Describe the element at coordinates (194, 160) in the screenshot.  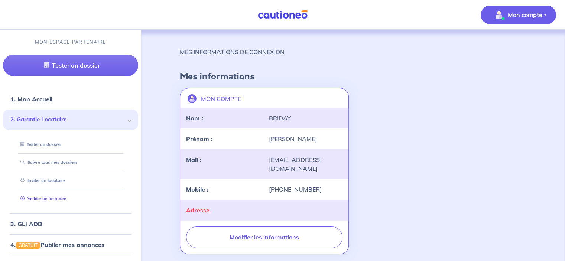
I see `strong: Mail :` at that location.